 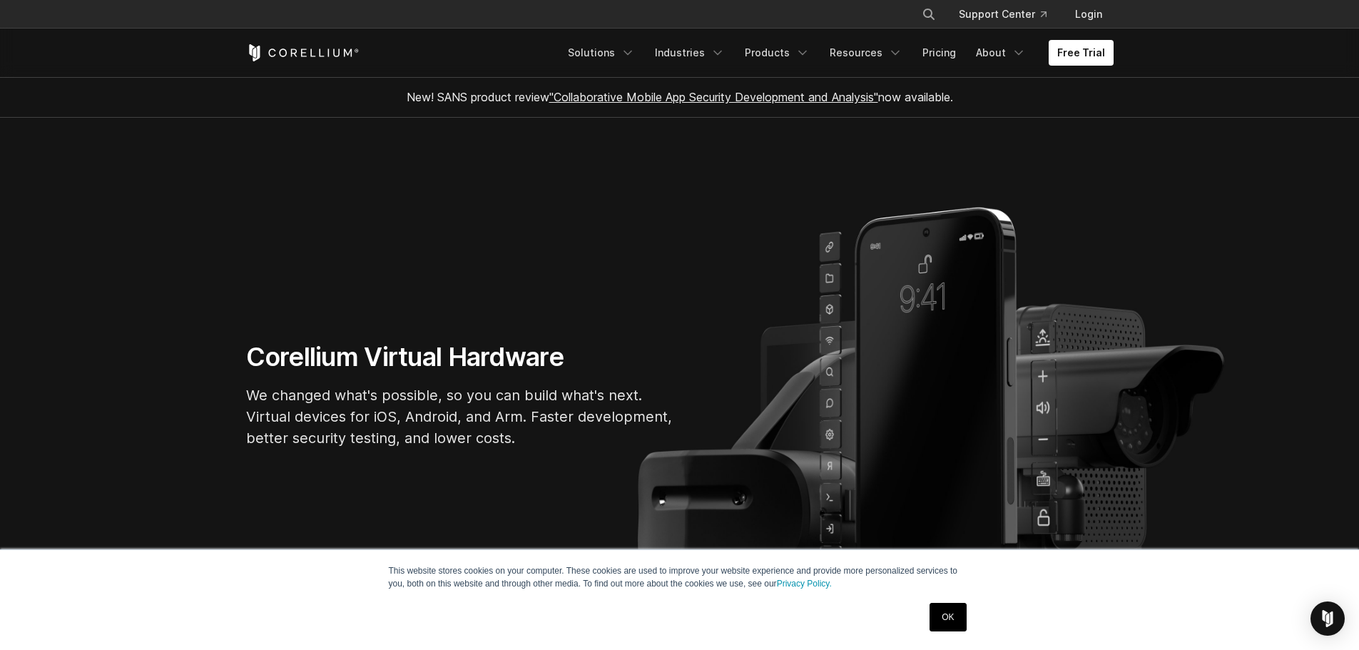 What do you see at coordinates (713, 97) in the screenshot?
I see `a: "Collaborative Mobile App Security Development and Analysis"` at bounding box center [713, 97].